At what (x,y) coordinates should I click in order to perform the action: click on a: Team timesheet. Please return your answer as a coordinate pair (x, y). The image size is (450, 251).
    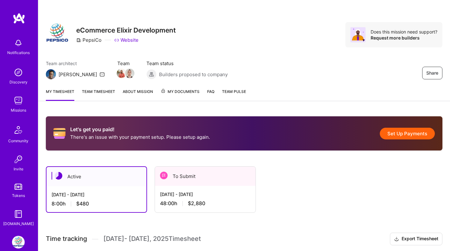
    Looking at the image, I should click on (98, 94).